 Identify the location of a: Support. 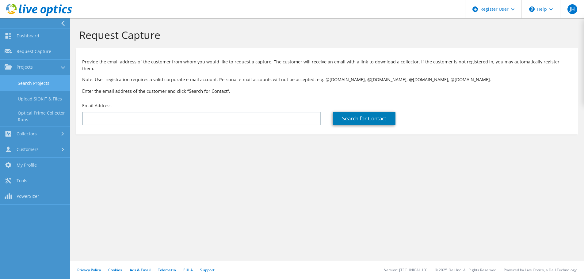
(207, 270).